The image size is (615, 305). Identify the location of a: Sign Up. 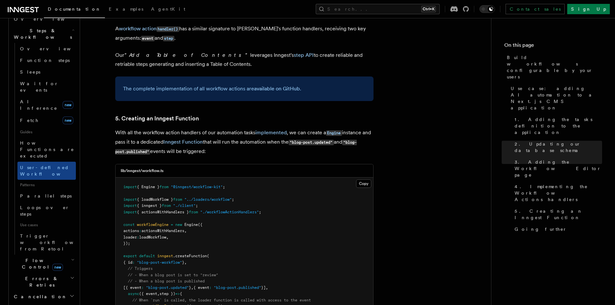
(589, 9).